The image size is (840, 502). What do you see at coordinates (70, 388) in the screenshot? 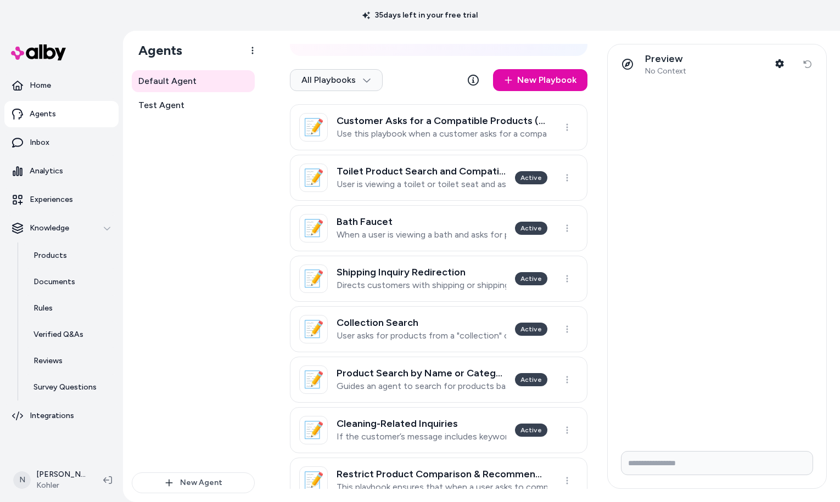
I see `a: Survey Questions` at bounding box center [70, 388].